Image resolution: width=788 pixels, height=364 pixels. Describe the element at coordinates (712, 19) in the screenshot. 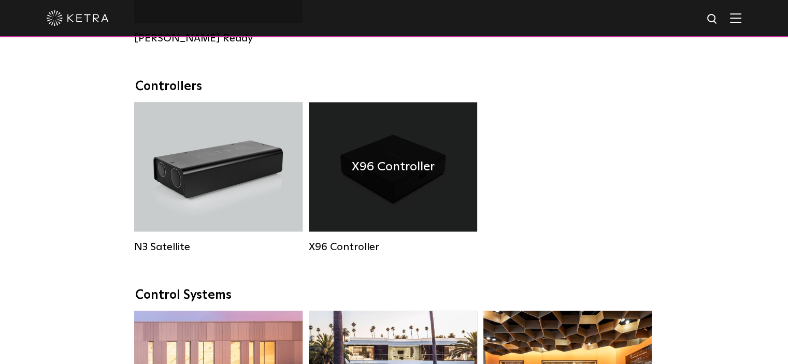

I see `img: search icon` at that location.